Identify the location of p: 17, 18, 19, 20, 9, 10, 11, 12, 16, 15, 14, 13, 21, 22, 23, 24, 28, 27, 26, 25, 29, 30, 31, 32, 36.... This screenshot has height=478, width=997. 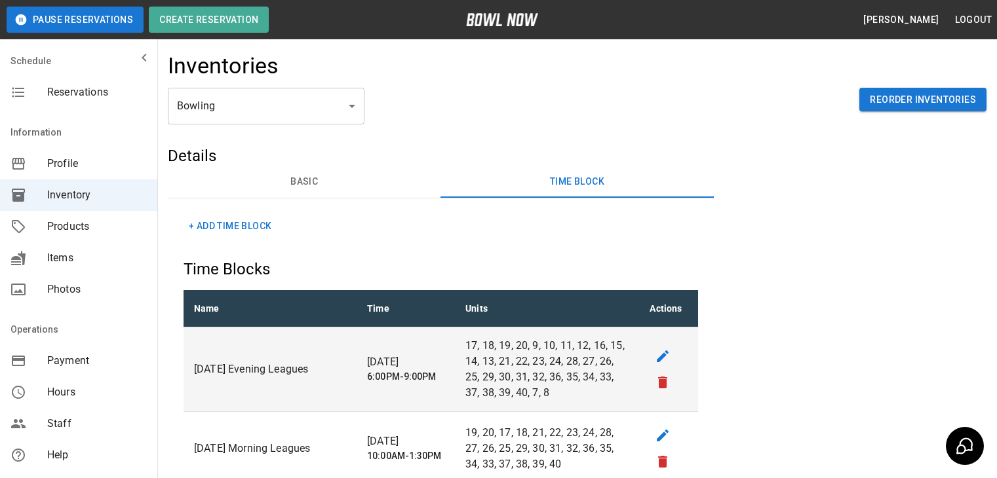
(547, 370).